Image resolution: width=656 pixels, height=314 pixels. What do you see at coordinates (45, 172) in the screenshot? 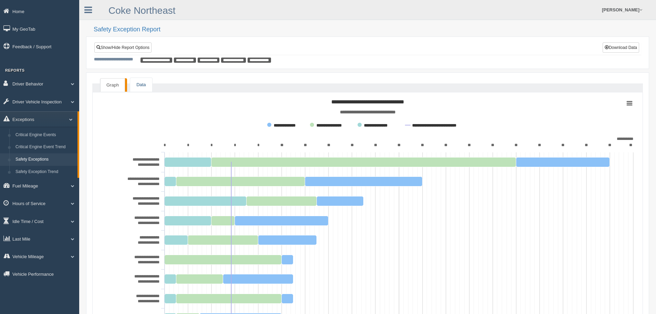
I see `a: Safety Exception Trend` at bounding box center [45, 172].